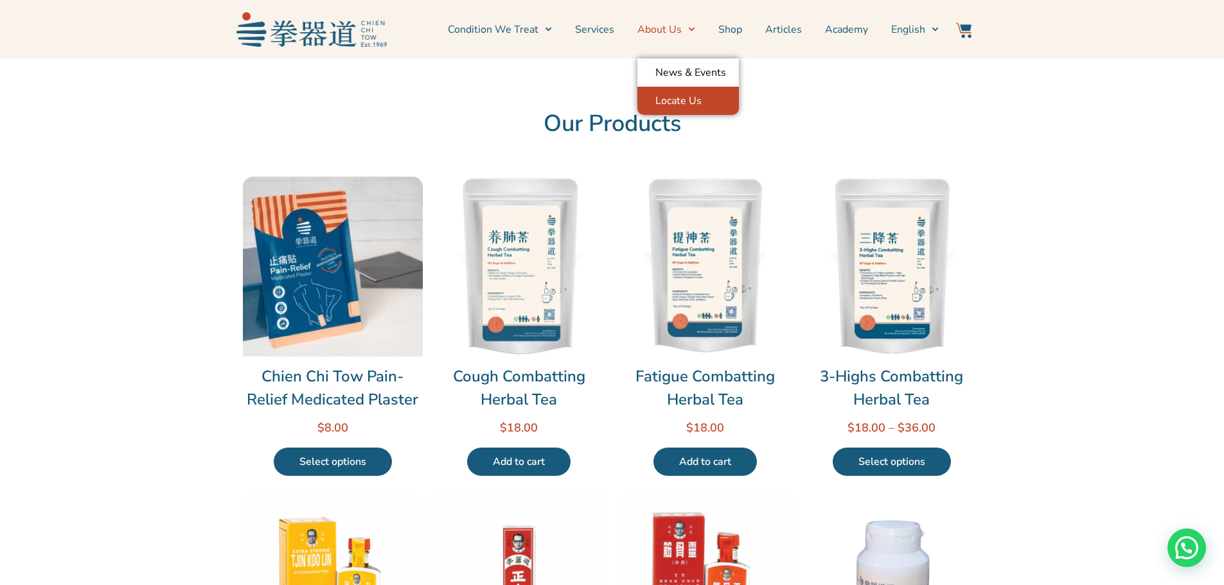 This screenshot has height=585, width=1224. Describe the element at coordinates (916, 428) in the screenshot. I see `bdi: 36.00` at that location.